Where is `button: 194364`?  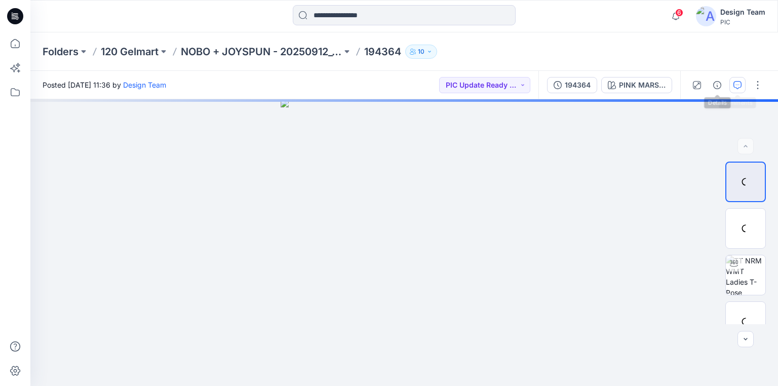
button: 194364 is located at coordinates (572, 85).